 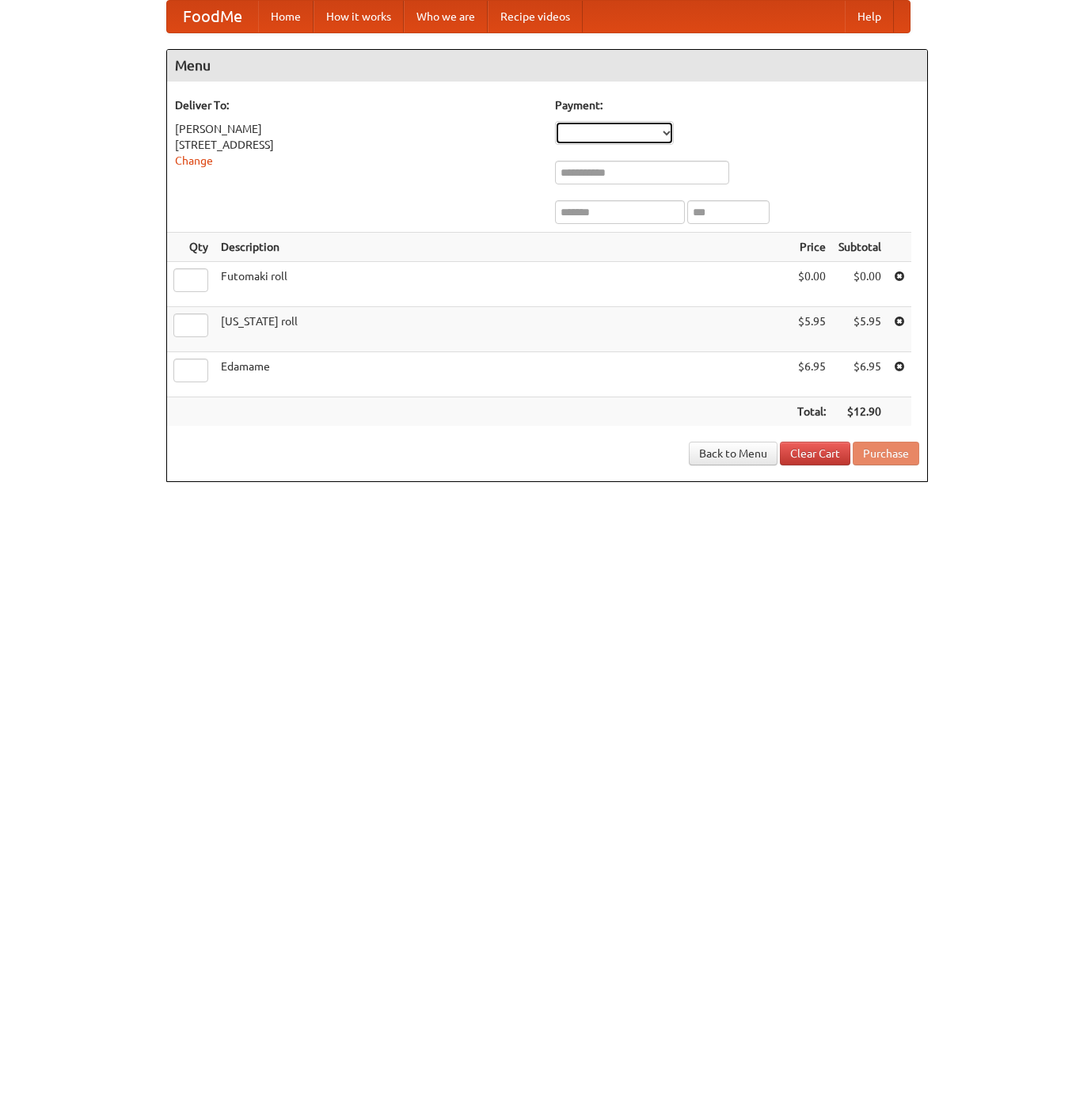 I want to click on th: Subtotal, so click(x=860, y=247).